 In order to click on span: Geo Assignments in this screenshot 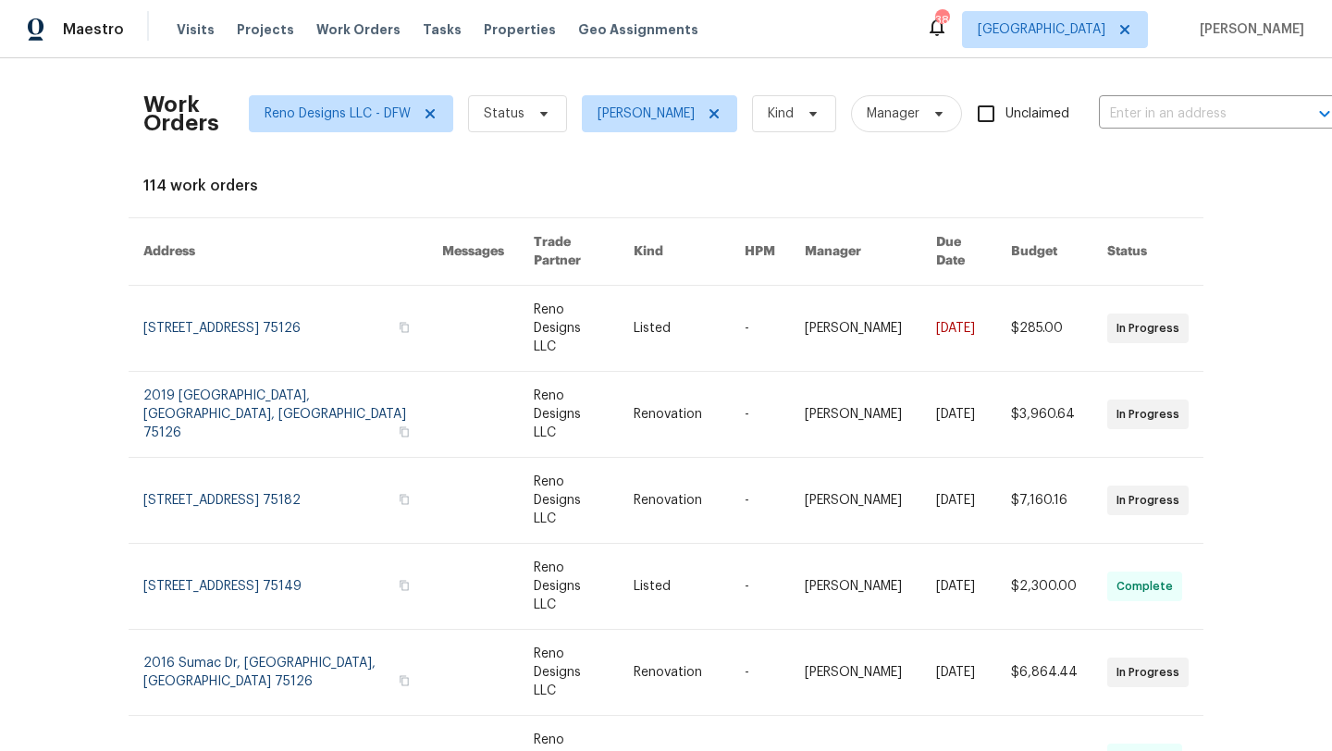, I will do `click(638, 30)`.